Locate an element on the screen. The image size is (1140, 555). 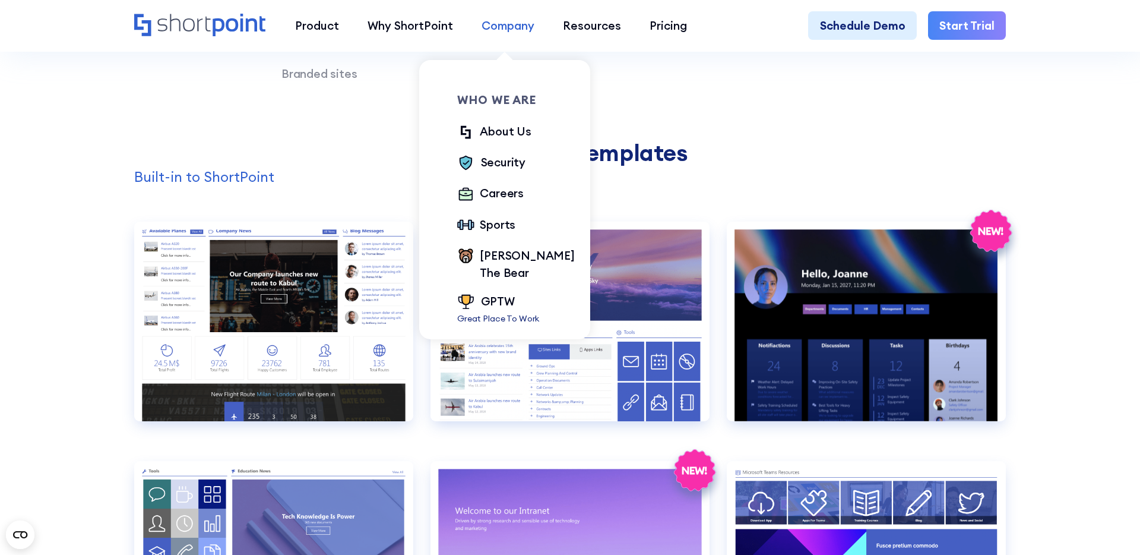
h2: SharePoint Templates is located at coordinates (570, 153).